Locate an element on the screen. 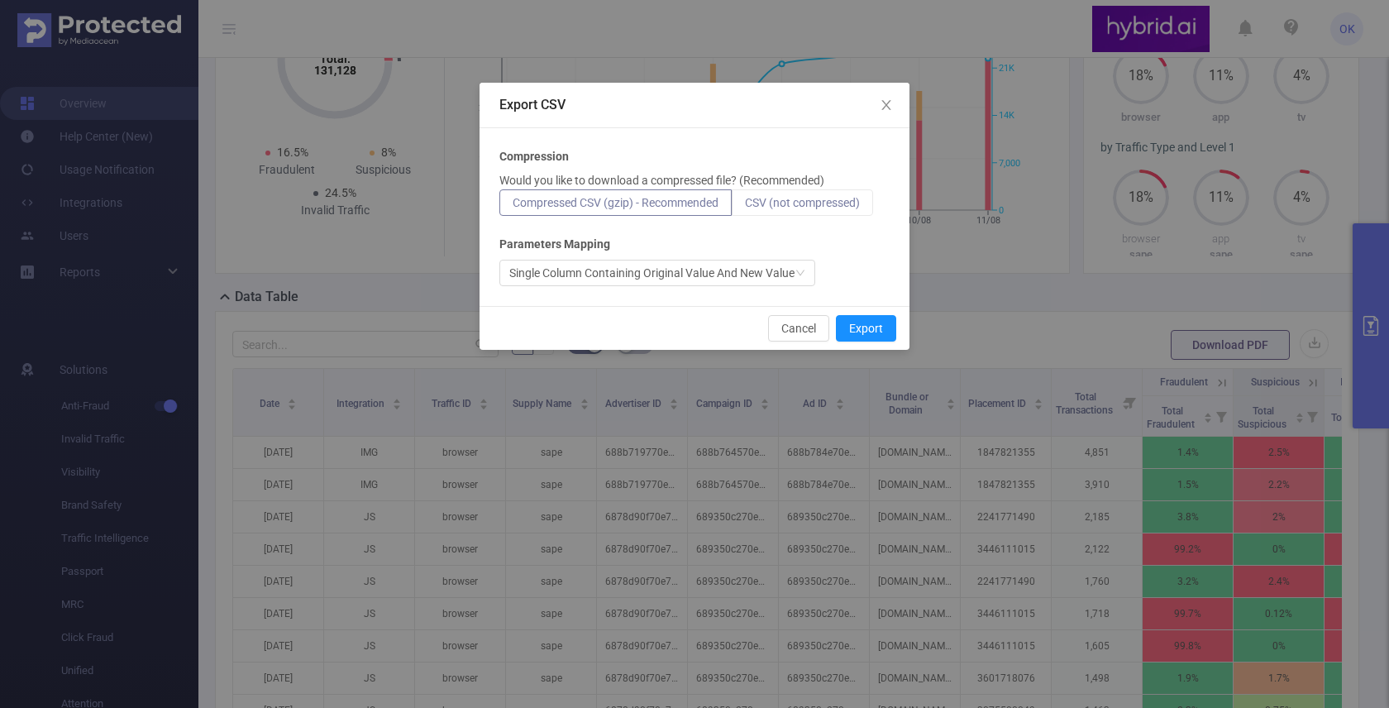  b: Compression is located at coordinates (534, 156).